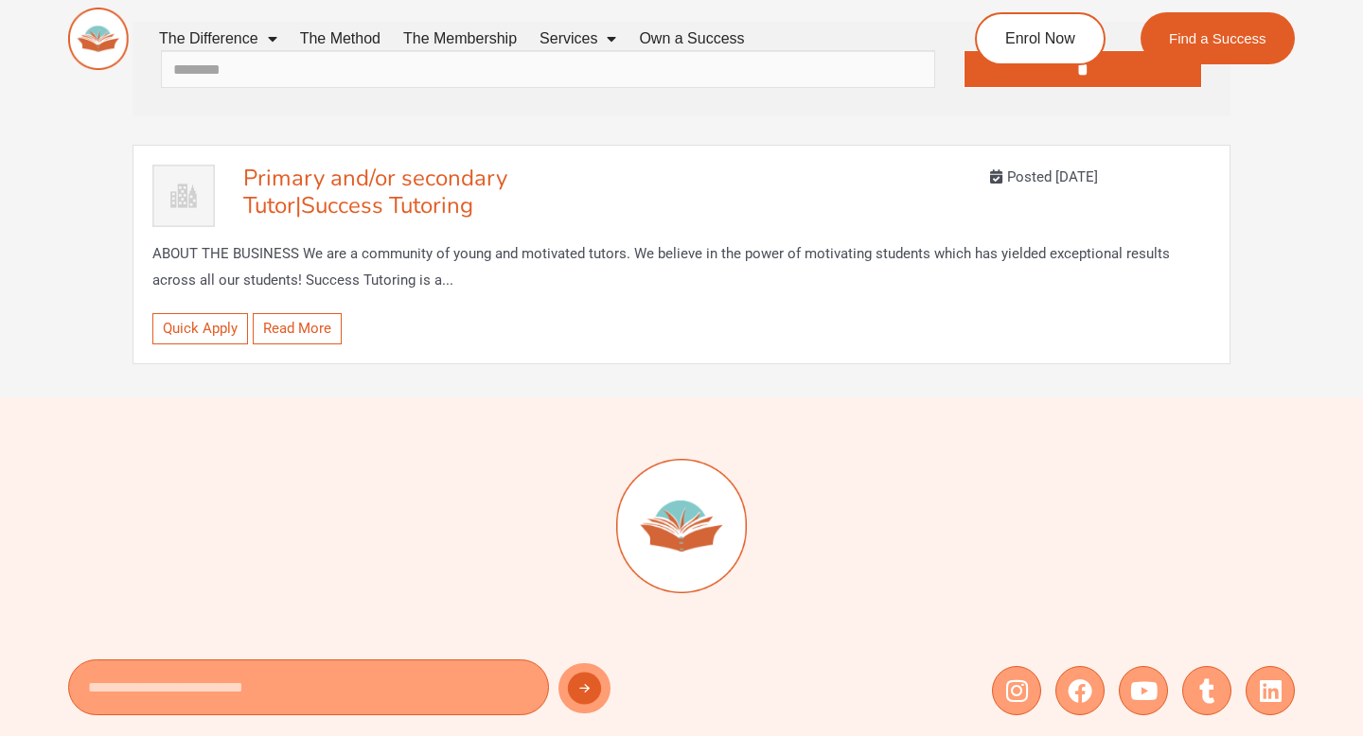 The height and width of the screenshot is (736, 1363). I want to click on p: ABOUT THE BUSINESS We are a community of young and motivated tutors. We believe in the power of m..., so click(681, 268).